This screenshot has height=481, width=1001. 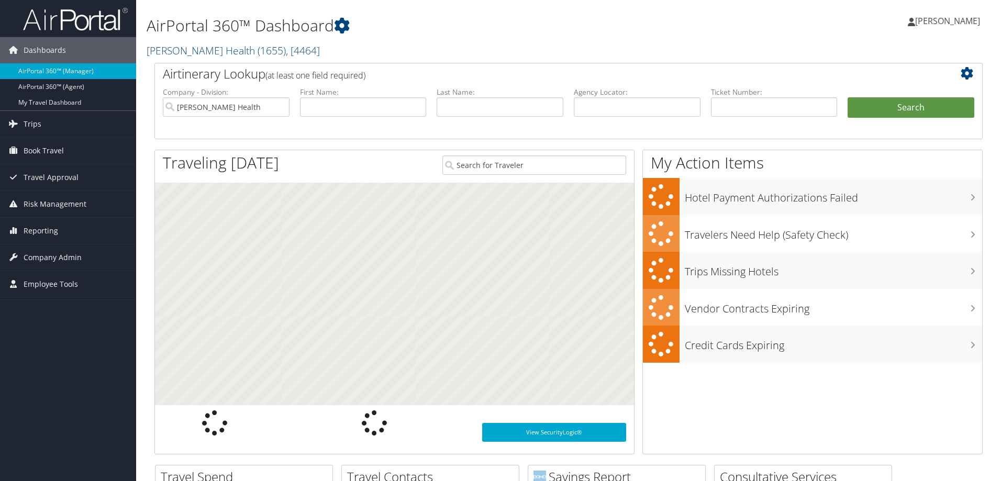 What do you see at coordinates (812, 344) in the screenshot?
I see `a: Credit Cards Expiring` at bounding box center [812, 344].